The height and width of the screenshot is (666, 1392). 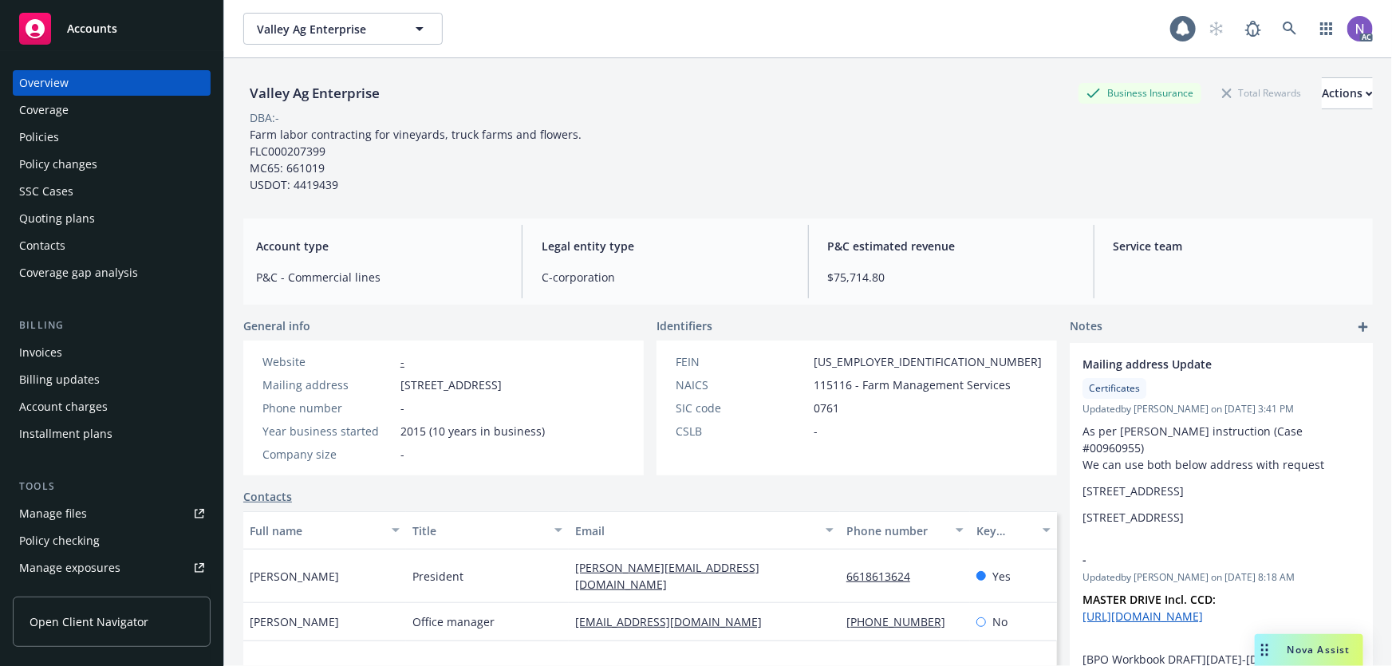 What do you see at coordinates (664, 246) in the screenshot?
I see `span: Legal entity type` at bounding box center [664, 246].